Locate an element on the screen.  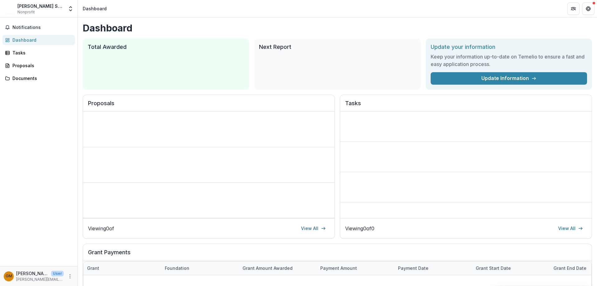
div: Documents is located at coordinates (41, 78).